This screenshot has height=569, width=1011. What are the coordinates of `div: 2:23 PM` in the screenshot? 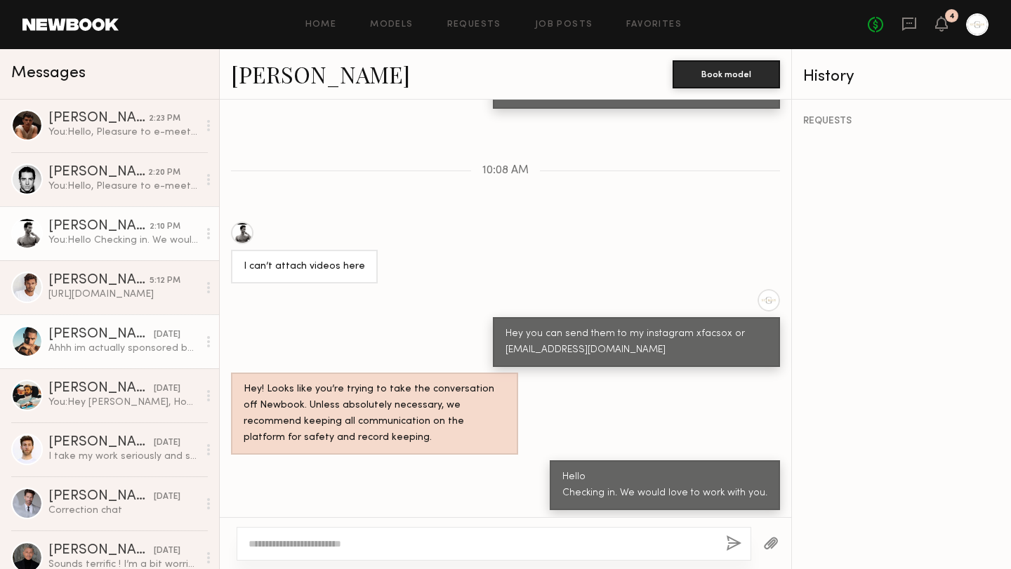 It's located at (164, 119).